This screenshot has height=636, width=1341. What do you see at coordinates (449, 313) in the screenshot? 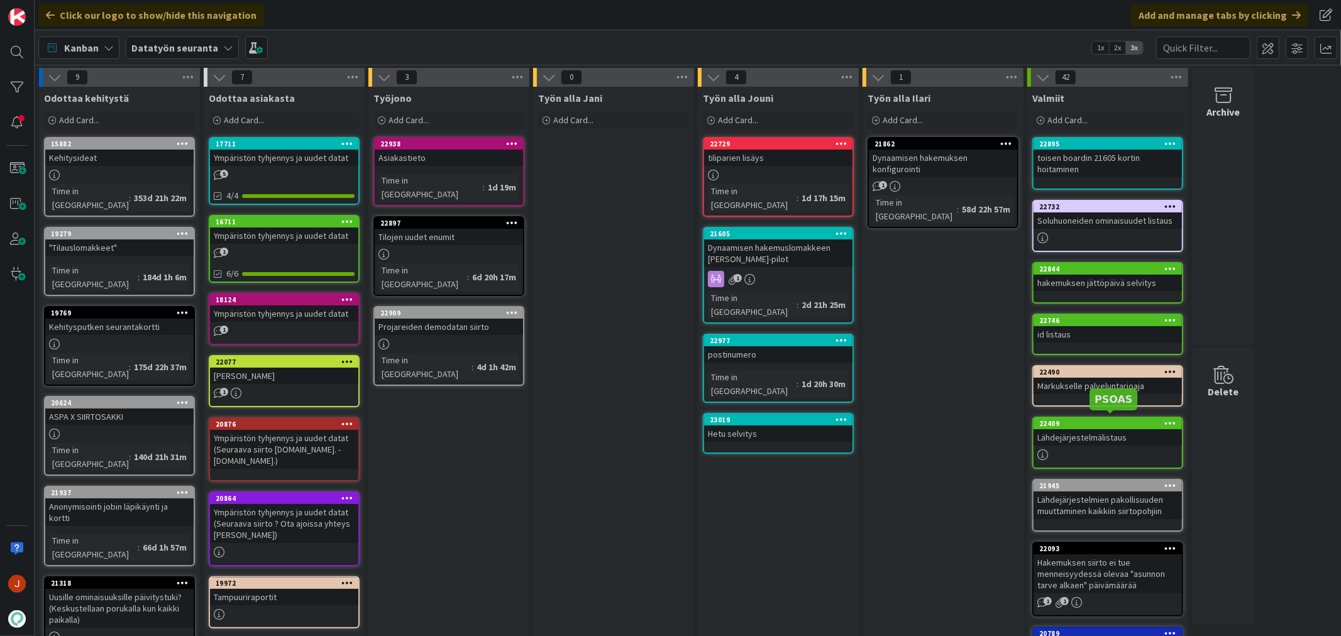
I see `div: 22909` at bounding box center [449, 313].